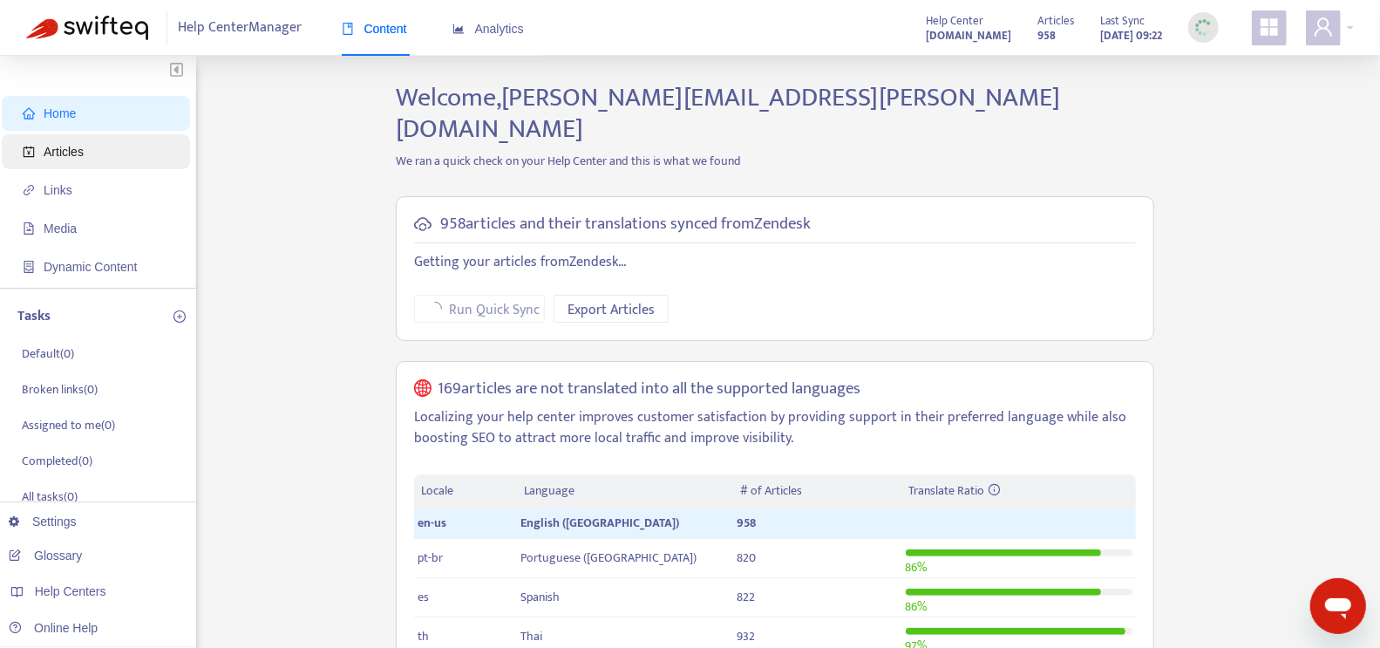 Image resolution: width=1380 pixels, height=648 pixels. I want to click on span: Run Quick Sync, so click(494, 309).